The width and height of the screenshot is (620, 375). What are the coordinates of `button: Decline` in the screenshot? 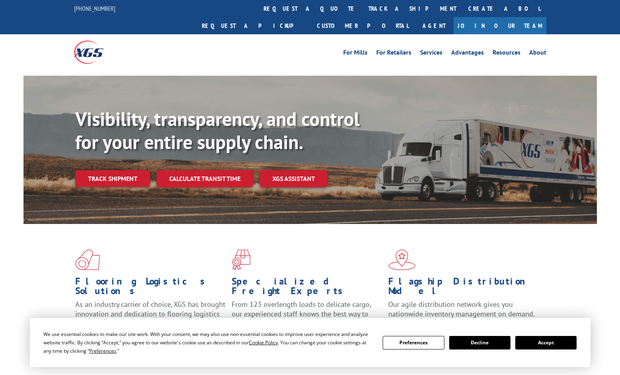 It's located at (480, 342).